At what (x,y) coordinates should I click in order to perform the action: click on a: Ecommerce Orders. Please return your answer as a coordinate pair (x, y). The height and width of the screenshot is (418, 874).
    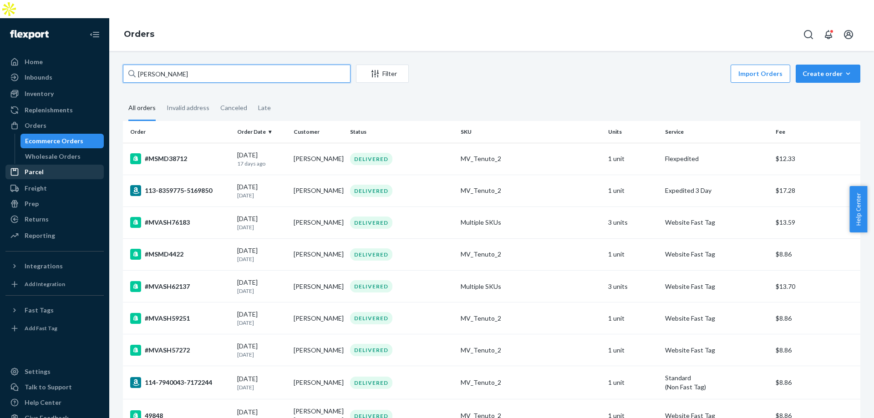
    Looking at the image, I should click on (62, 141).